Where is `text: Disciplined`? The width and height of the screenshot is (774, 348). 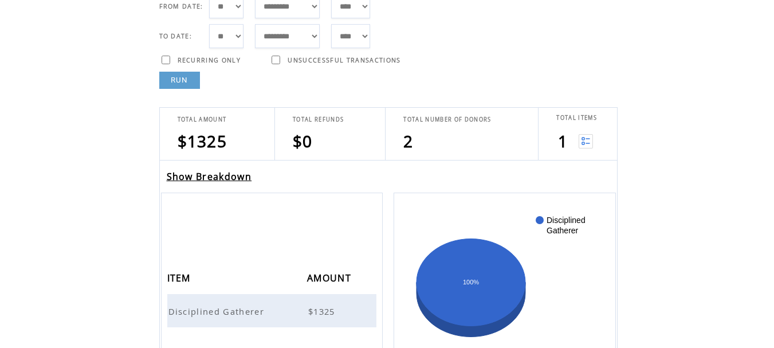
text: Disciplined is located at coordinates (566, 220).